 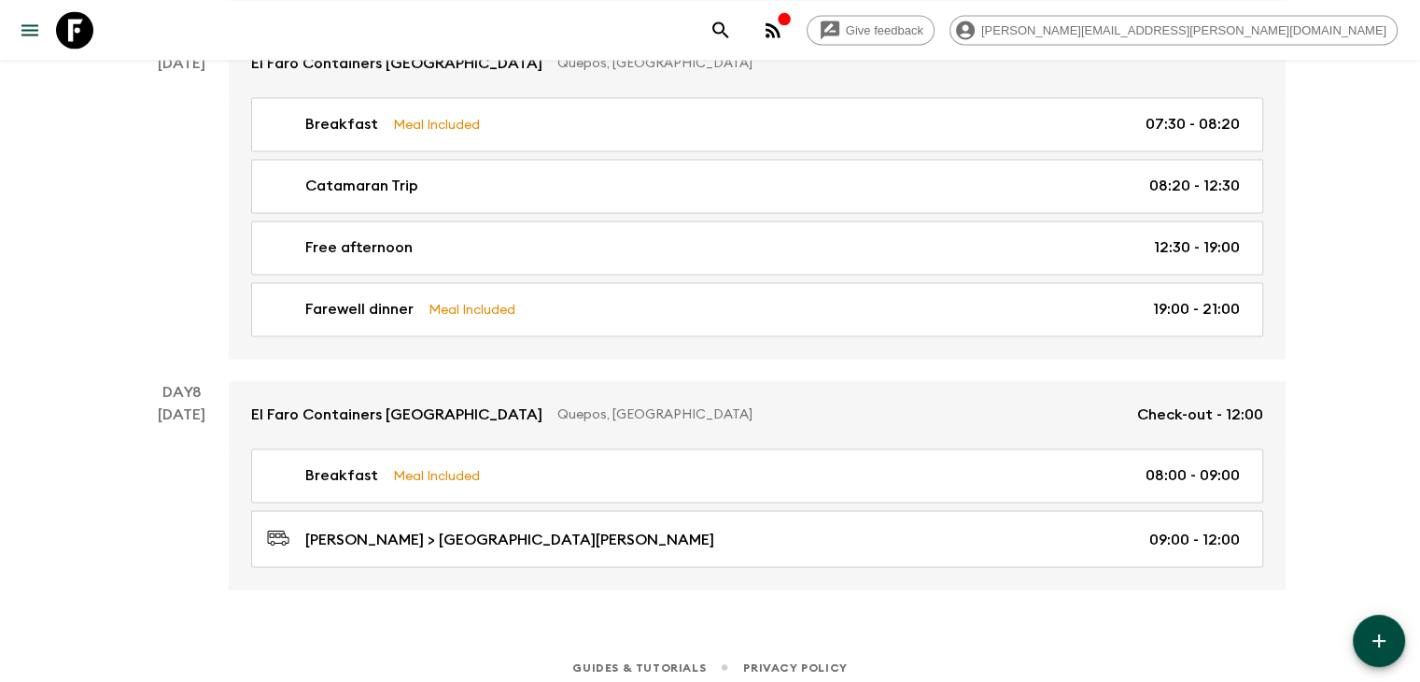 I want to click on p: Check-out - 12:00, so click(x=1200, y=415).